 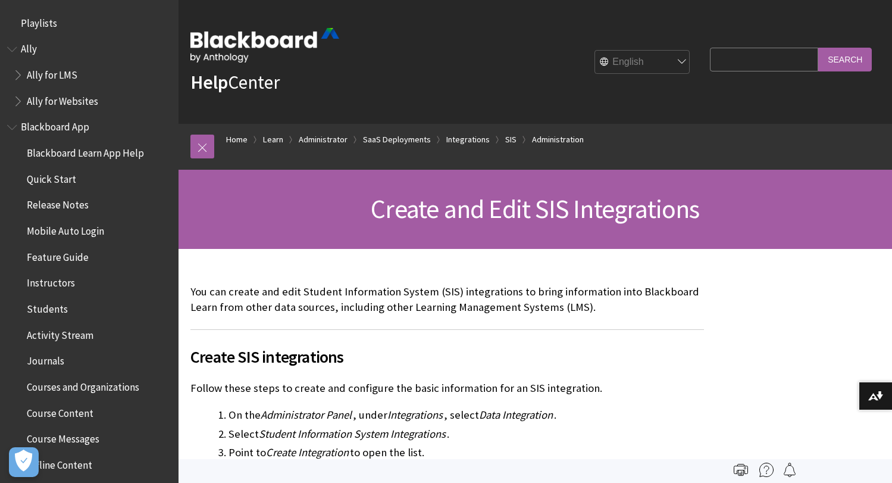 What do you see at coordinates (89, 23) in the screenshot?
I see `nav: Book outline for Playlists` at bounding box center [89, 23].